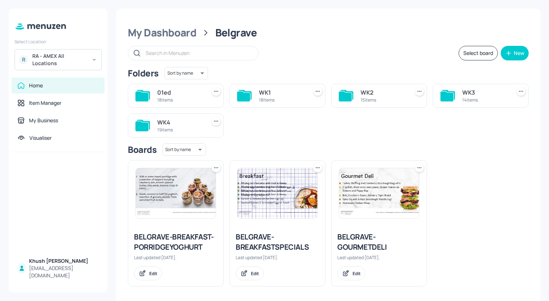 Image resolution: width=549 pixels, height=301 pixels. What do you see at coordinates (143, 73) in the screenshot?
I see `div: Folders` at bounding box center [143, 73].